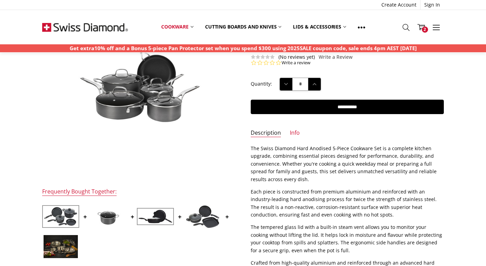 The image size is (486, 266). I want to click on img: Swiss Diamond Hard Anodised 24x11cm 4.8l Non Stick Casserole w glass lid, so click(108, 216).